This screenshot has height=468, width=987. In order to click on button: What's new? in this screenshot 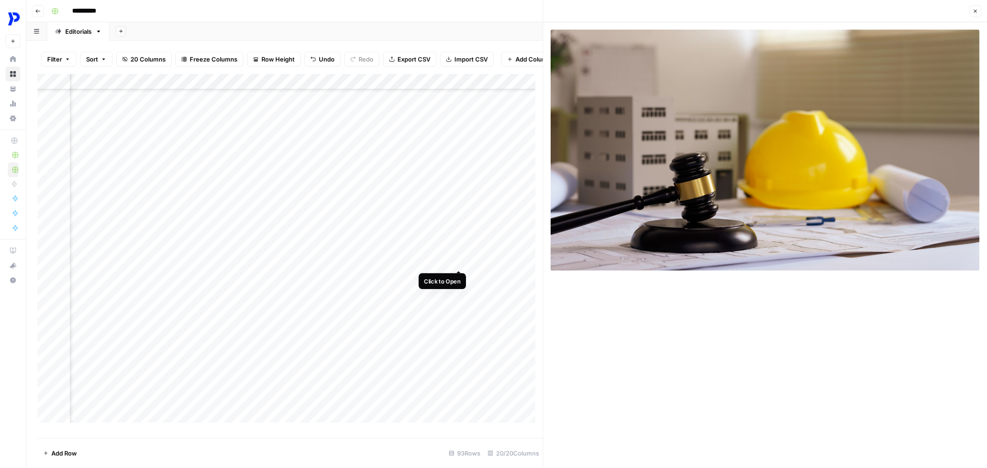, I will do `click(13, 266)`.